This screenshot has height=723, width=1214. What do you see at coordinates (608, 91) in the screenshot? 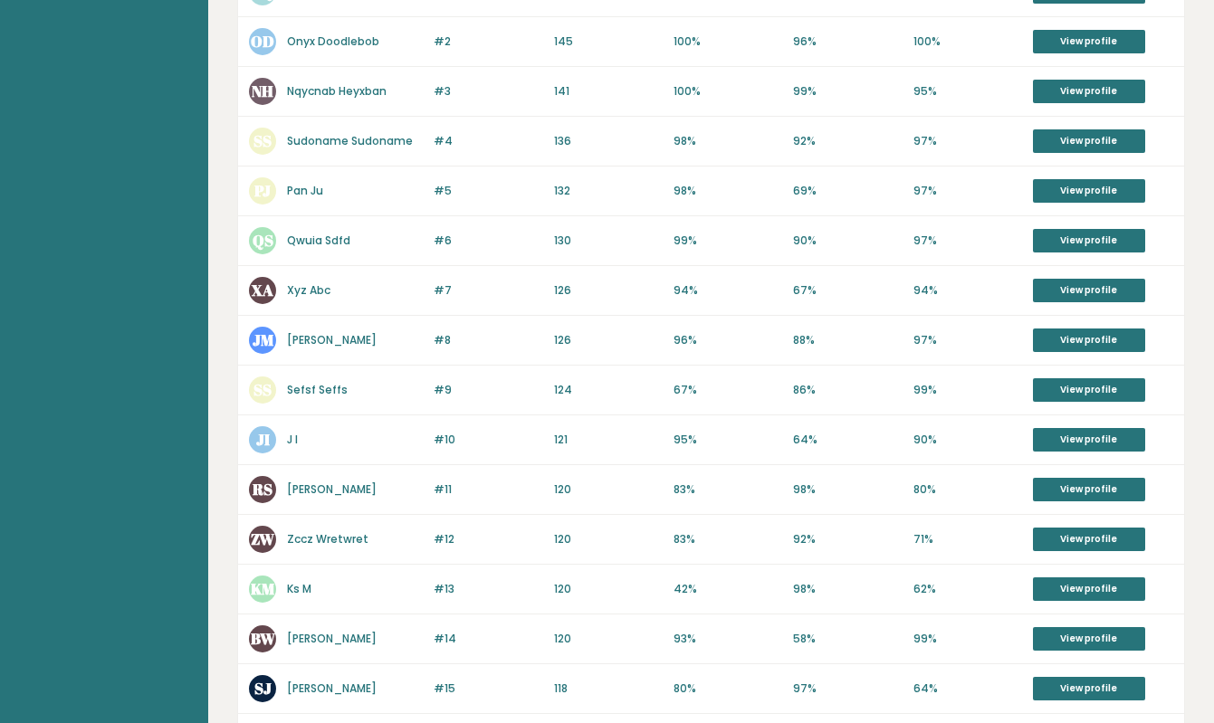
I see `p: 141` at bounding box center [608, 91].